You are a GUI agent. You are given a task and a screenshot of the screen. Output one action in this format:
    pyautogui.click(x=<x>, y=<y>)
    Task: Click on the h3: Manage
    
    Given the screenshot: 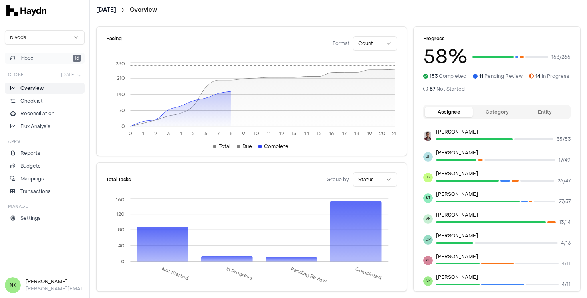 What is the action you would take?
    pyautogui.click(x=18, y=207)
    